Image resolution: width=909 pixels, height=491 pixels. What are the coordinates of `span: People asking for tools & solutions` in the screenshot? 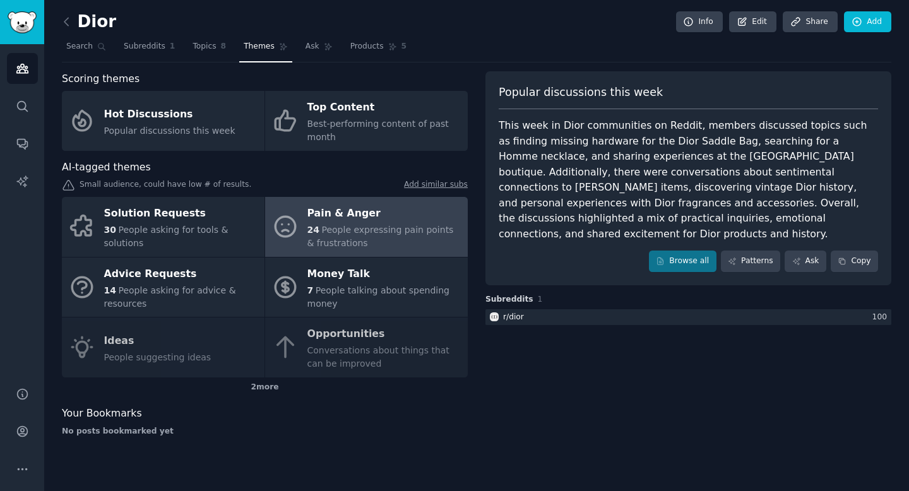 It's located at (166, 236).